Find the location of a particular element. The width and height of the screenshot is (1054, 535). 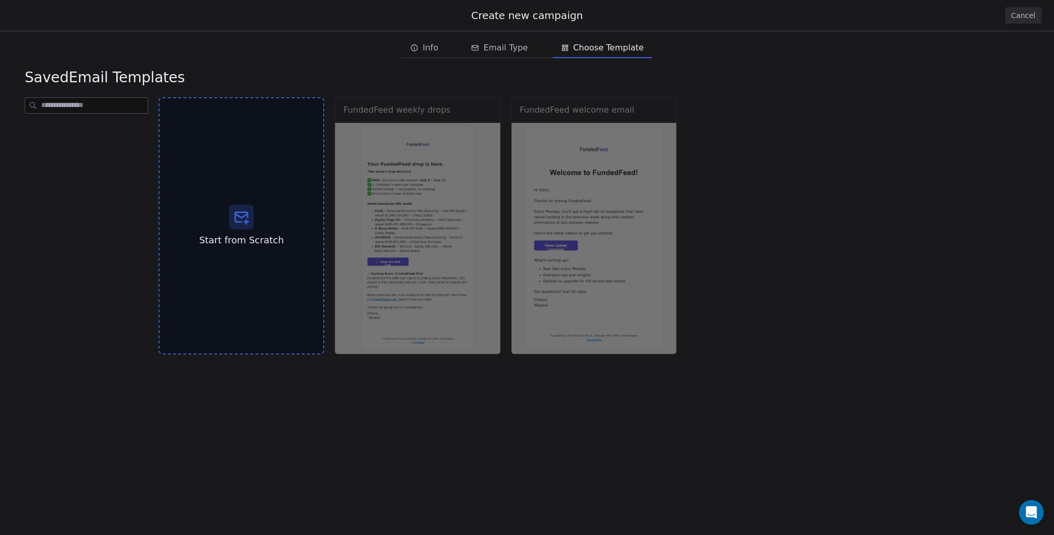

span: saved is located at coordinates (46, 77).